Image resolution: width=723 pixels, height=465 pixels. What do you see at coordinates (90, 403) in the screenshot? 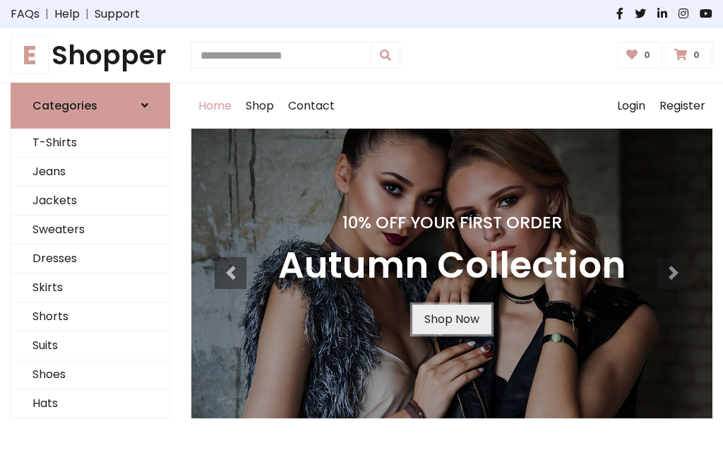
I see `a: Hats` at bounding box center [90, 403].